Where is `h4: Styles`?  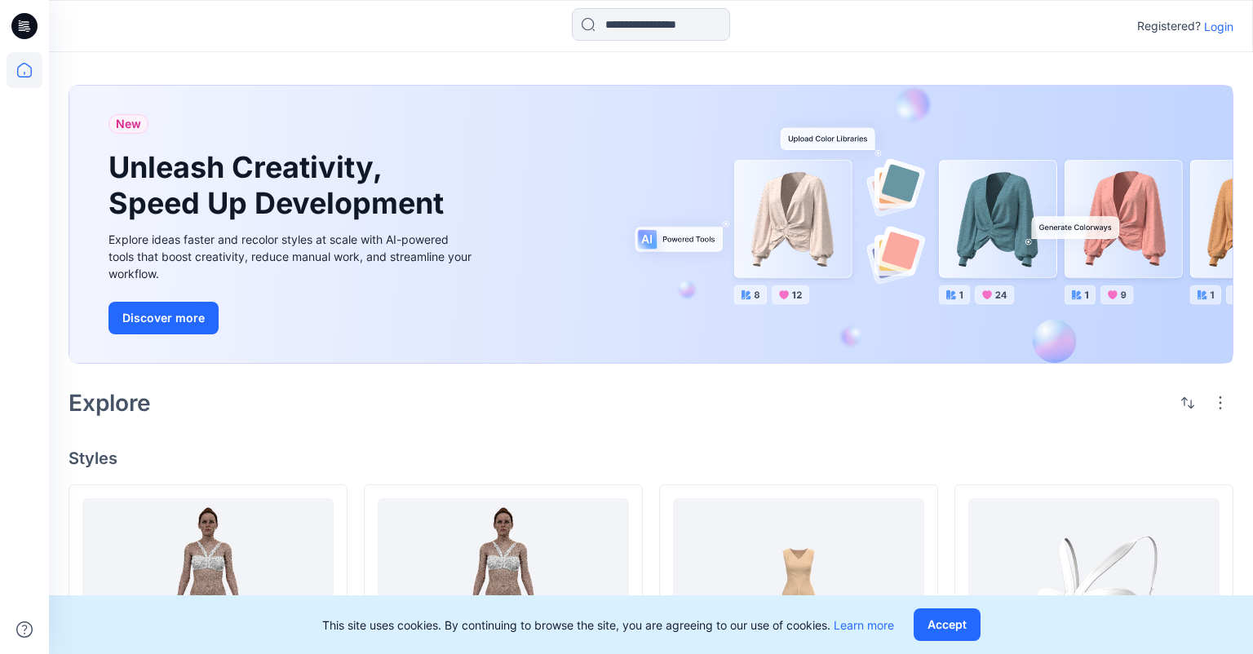 h4: Styles is located at coordinates (651, 458).